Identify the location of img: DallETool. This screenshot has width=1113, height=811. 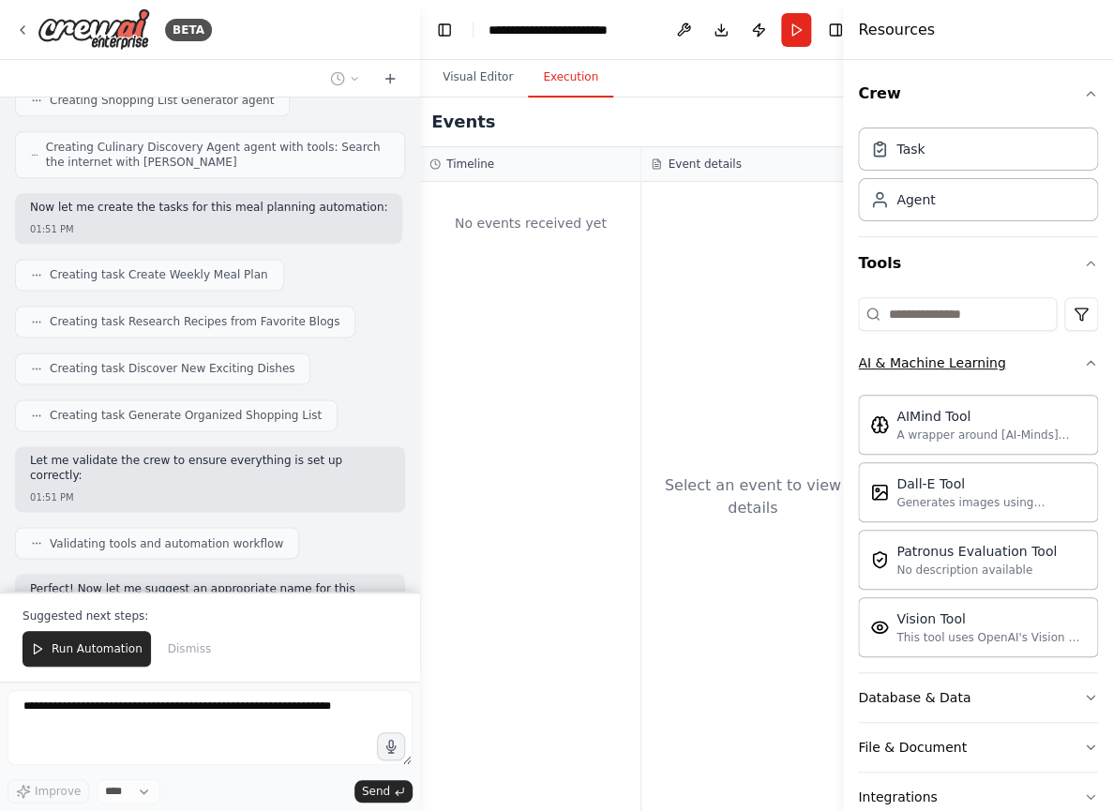
(880, 492).